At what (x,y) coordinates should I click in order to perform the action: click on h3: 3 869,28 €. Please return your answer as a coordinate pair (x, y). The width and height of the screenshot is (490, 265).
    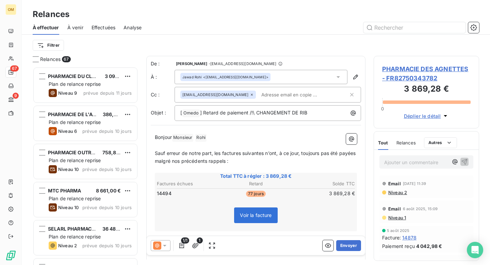
    Looking at the image, I should click on (426, 89).